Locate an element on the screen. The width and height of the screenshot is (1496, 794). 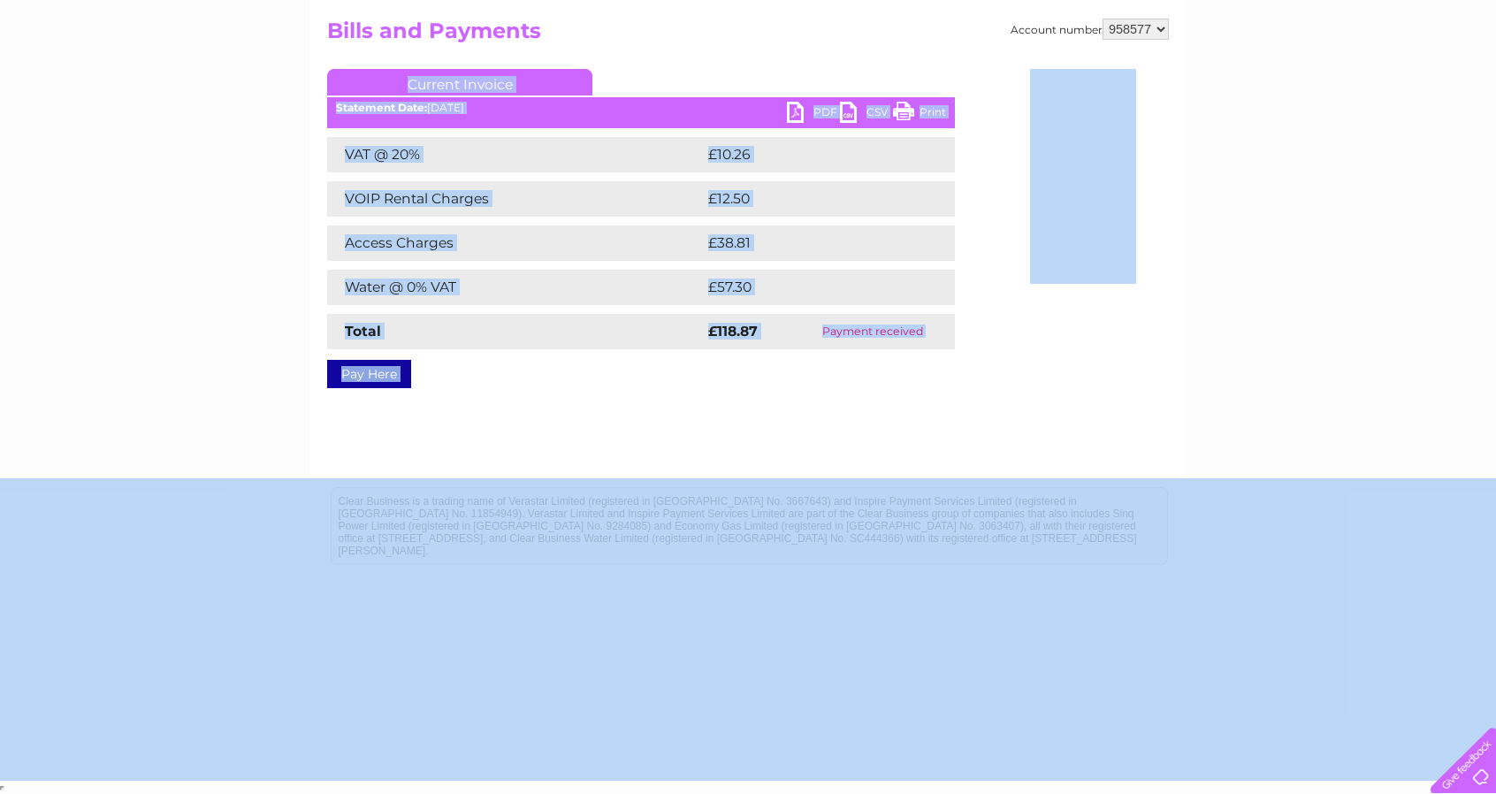
td: VOIP Rental Charges is located at coordinates (515, 199).